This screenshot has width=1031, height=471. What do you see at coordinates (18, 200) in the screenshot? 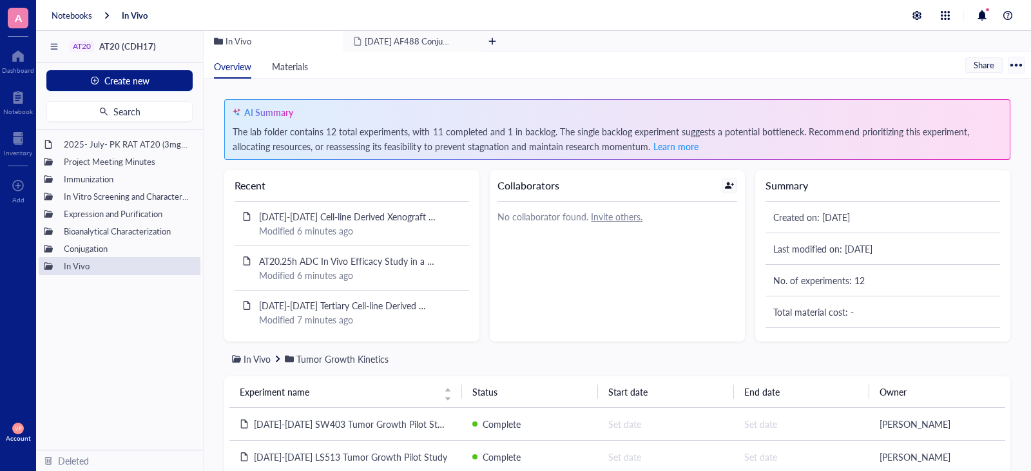
I see `div: Add` at bounding box center [18, 200].